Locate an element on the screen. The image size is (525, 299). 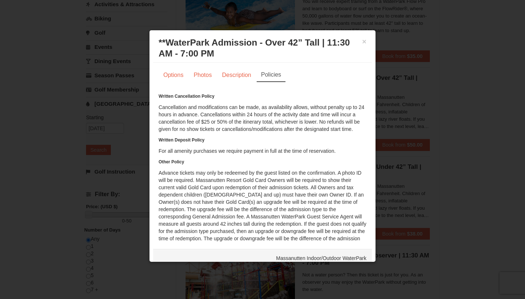
div: Massanutten Indoor/Outdoor WaterPark is located at coordinates (263, 258).